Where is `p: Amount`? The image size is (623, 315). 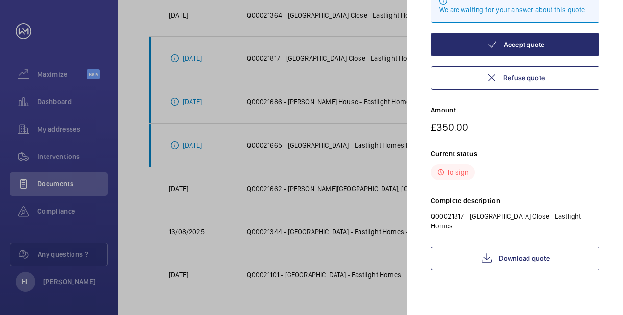
p: Amount is located at coordinates (515, 110).